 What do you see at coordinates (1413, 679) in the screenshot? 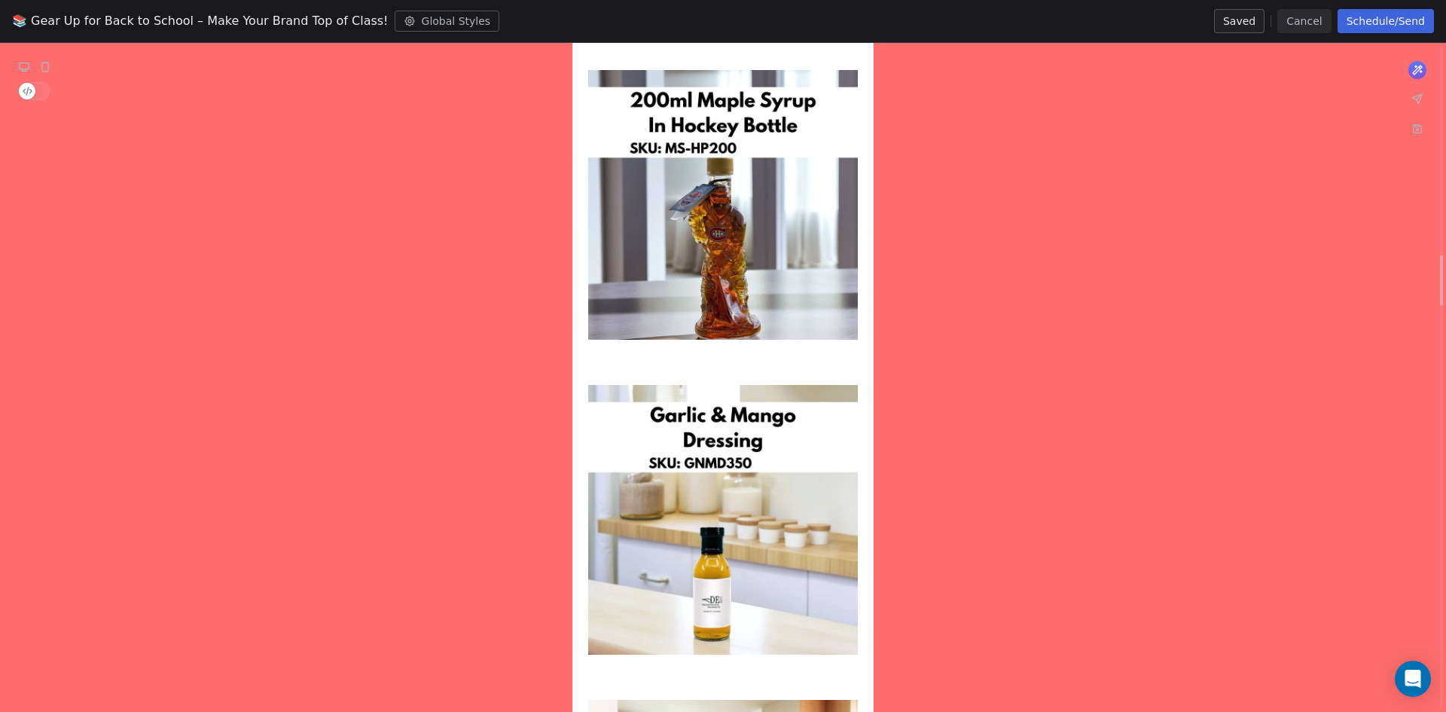
I see `div: Open Intercom Messenger` at bounding box center [1413, 679].